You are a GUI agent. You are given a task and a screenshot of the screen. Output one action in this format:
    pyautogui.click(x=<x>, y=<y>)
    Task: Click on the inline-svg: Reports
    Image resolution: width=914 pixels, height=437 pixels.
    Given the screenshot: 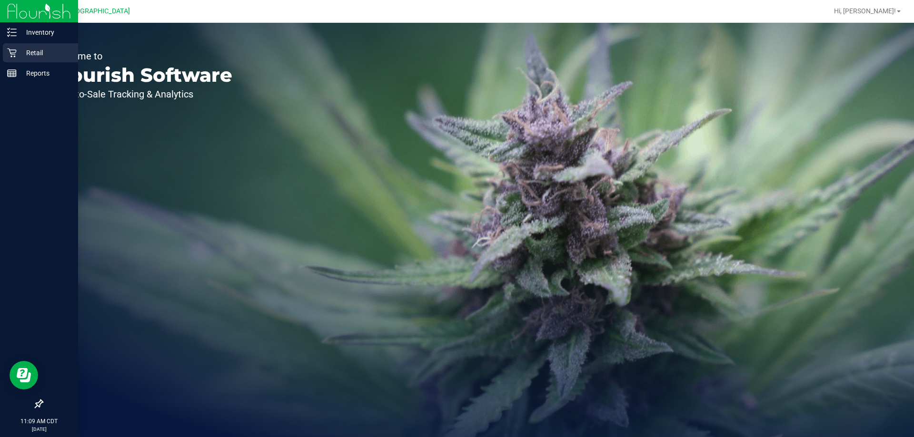 What is the action you would take?
    pyautogui.click(x=12, y=73)
    